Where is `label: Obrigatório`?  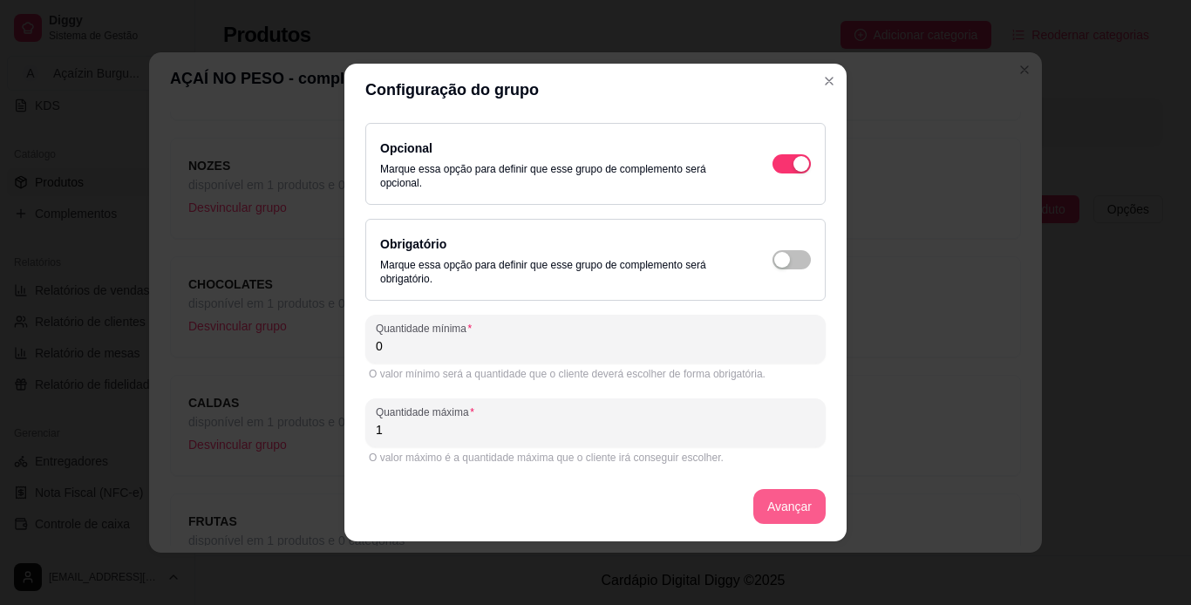 label: Obrigatório is located at coordinates (413, 244).